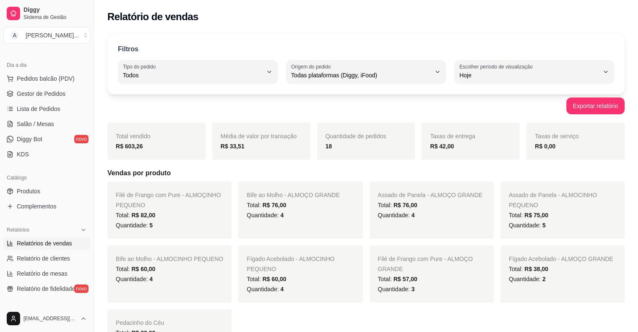  Describe the element at coordinates (413, 289) in the screenshot. I see `span: 3` at that location.